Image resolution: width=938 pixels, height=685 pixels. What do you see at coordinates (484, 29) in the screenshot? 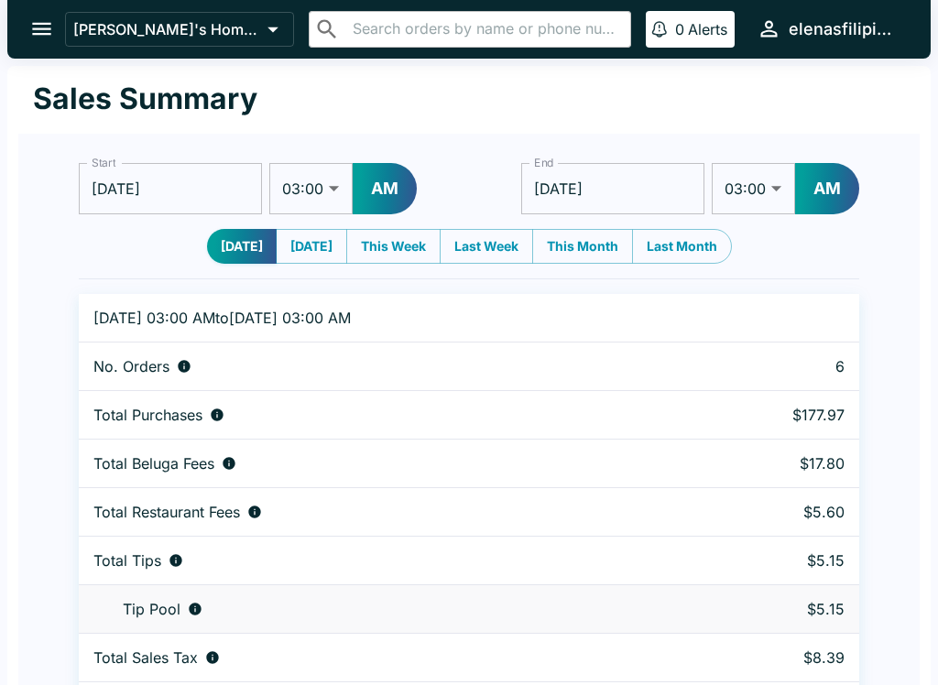
I see `input: Search orders by name or phone number` at bounding box center [484, 29].